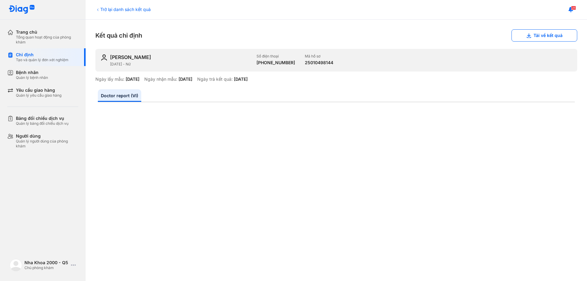 This screenshot has height=281, width=587. I want to click on div: Ngày nhận mẫu:, so click(161, 79).